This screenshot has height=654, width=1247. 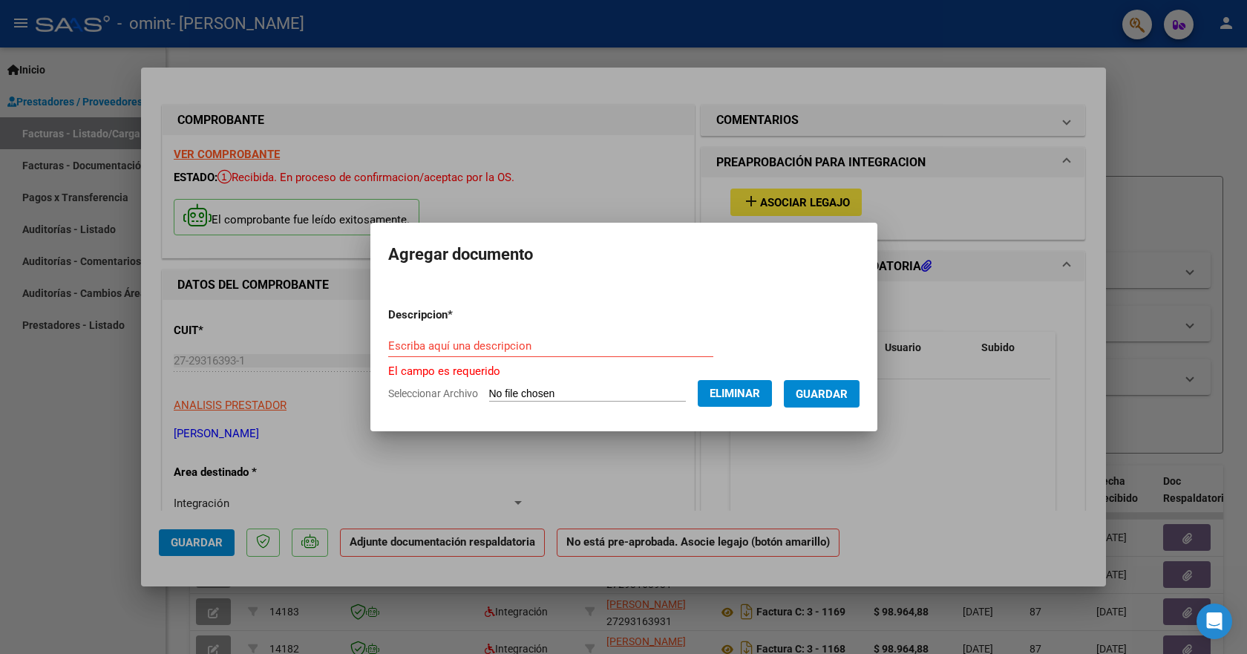 What do you see at coordinates (735, 393) in the screenshot?
I see `button: Eliminar` at bounding box center [735, 393].